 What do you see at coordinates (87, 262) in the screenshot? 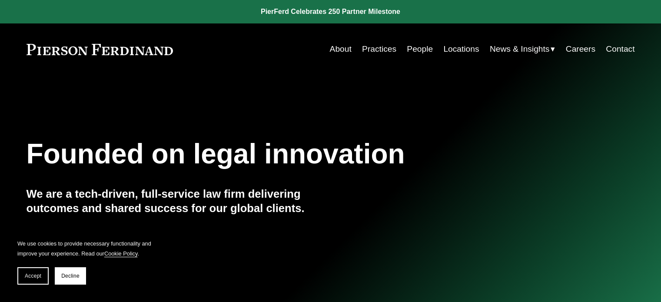
I see `section: Cookie banner` at bounding box center [87, 262].